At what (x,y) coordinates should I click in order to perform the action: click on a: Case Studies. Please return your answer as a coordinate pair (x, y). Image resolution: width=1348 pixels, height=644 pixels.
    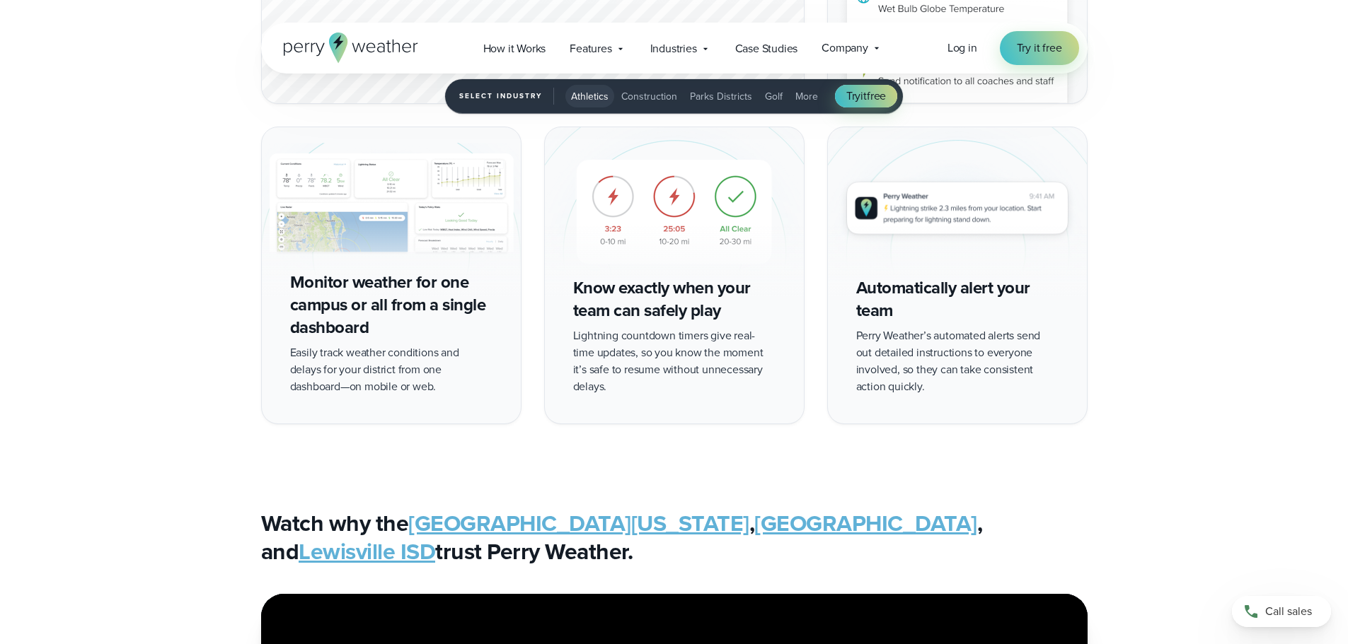
    Looking at the image, I should click on (766, 48).